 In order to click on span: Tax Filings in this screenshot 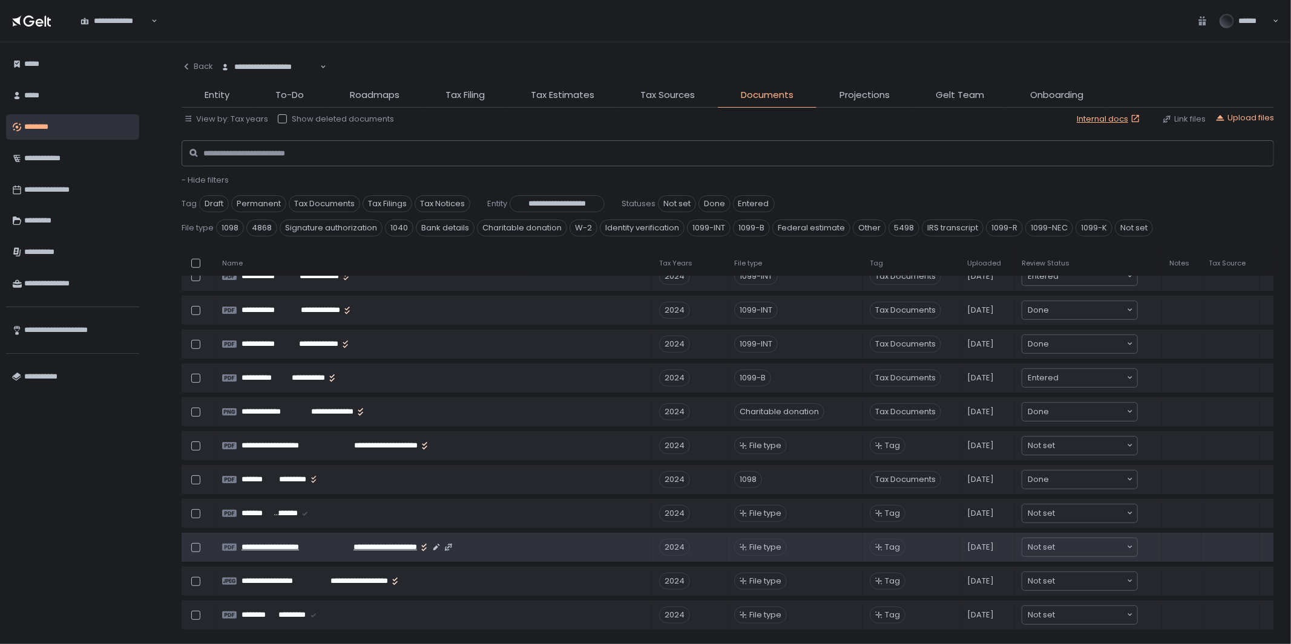, I will do `click(387, 204)`.